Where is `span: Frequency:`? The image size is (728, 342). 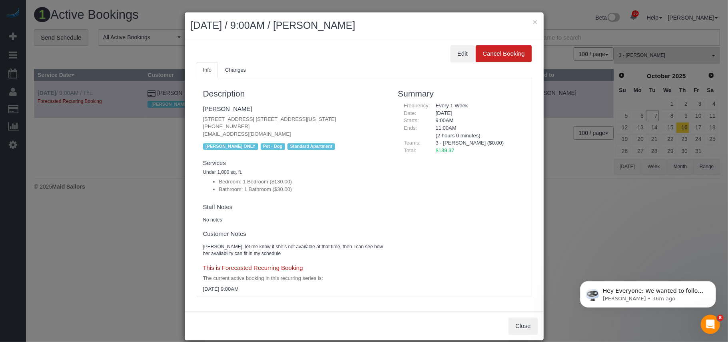
span: Frequency: is located at coordinates (417, 105).